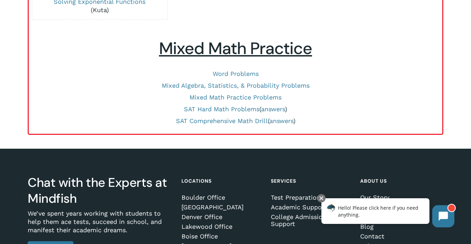  I want to click on a: SAT Comprehensive Math Drill, so click(222, 120).